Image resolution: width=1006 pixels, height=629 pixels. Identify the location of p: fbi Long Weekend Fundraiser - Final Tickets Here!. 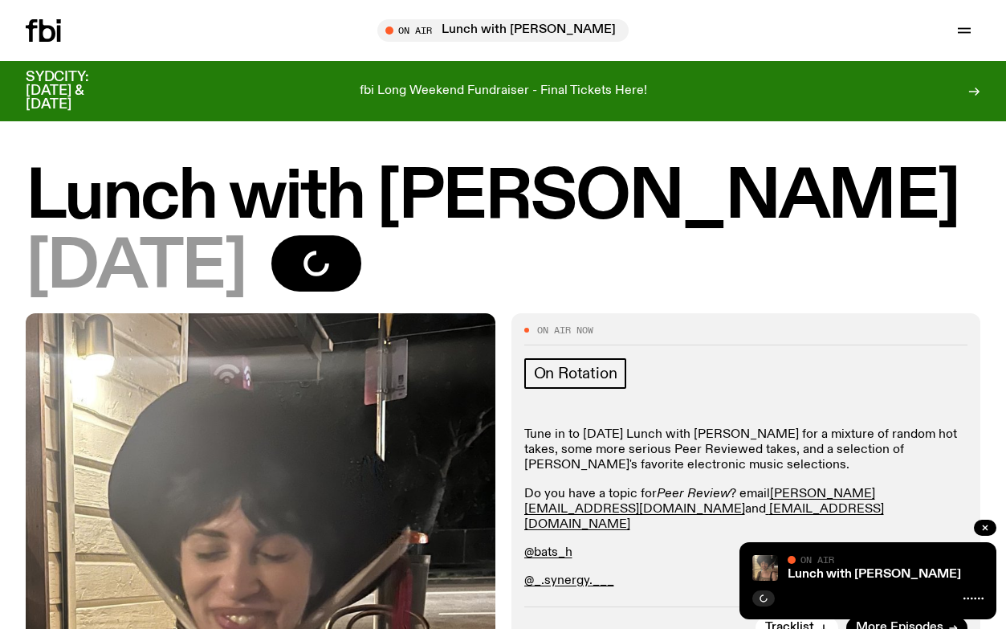
(503, 92).